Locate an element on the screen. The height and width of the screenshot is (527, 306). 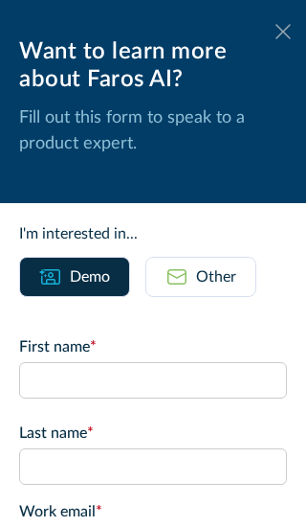
label: Work email is located at coordinates (153, 511).